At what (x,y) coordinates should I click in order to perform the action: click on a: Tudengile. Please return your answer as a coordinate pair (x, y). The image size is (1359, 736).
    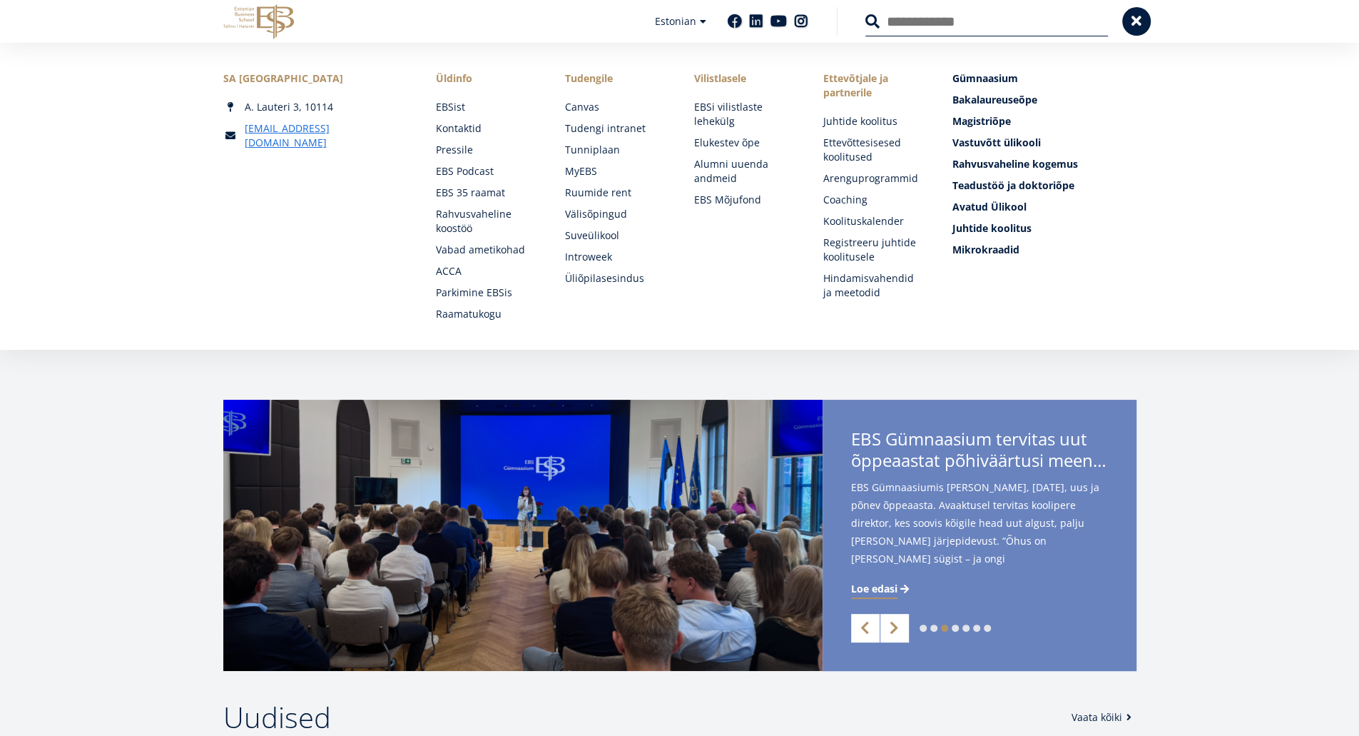
    Looking at the image, I should click on (615, 78).